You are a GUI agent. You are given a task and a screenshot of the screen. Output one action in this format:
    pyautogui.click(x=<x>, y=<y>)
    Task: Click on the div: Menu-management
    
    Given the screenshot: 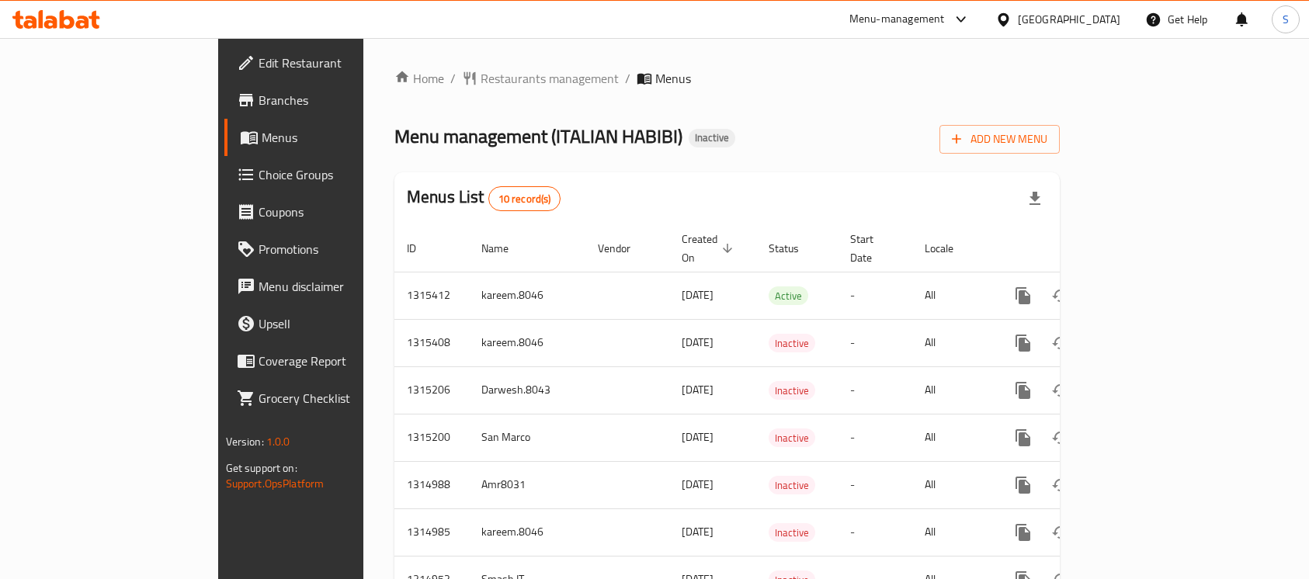 What is the action you would take?
    pyautogui.click(x=896, y=19)
    